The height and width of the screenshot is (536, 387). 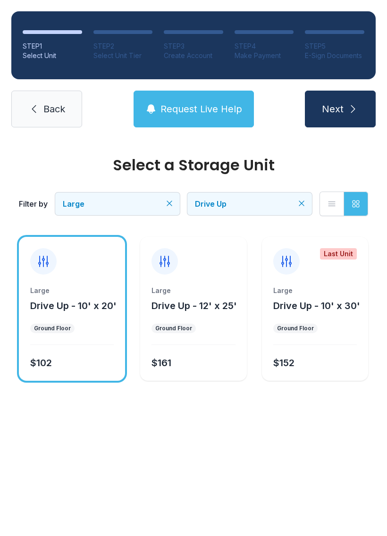 What do you see at coordinates (264, 46) in the screenshot?
I see `div: STEP 4` at bounding box center [264, 46].